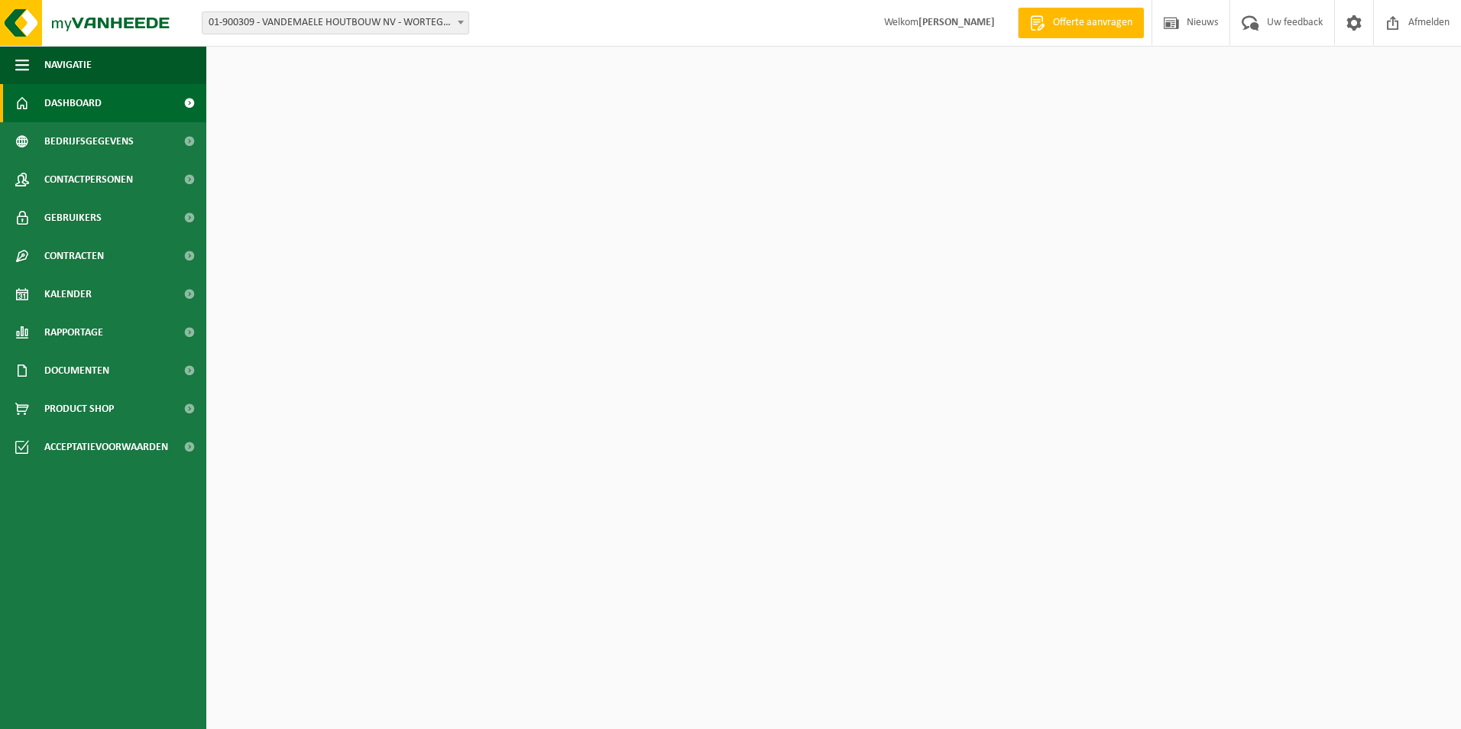 The width and height of the screenshot is (1461, 729). I want to click on span: 01-900309 - VANDEMAELE HOUTBOUW NV - WORTEGEM-PETEGEM, so click(335, 23).